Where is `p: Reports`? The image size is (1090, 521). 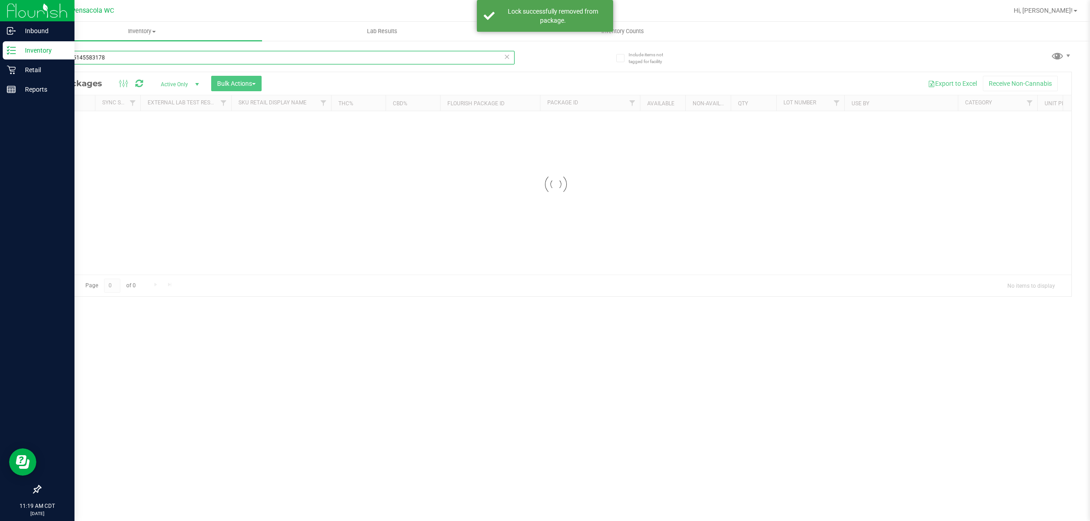 p: Reports is located at coordinates (43, 89).